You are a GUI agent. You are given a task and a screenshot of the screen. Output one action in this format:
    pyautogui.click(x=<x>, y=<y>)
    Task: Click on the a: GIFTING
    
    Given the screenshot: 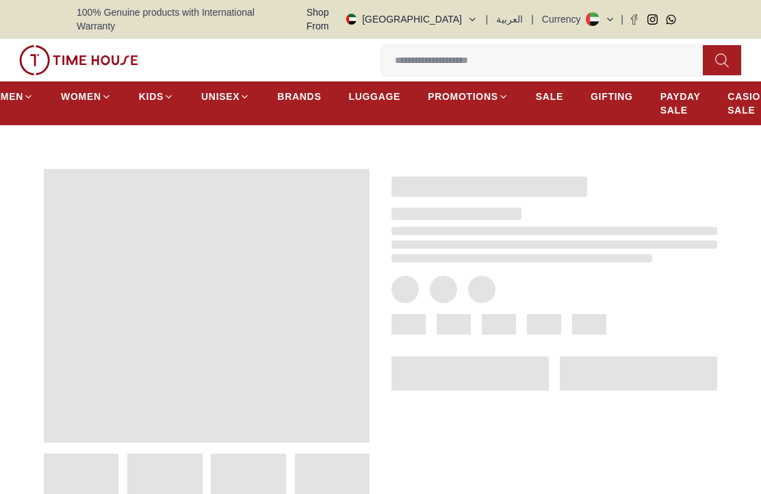 What is the action you would take?
    pyautogui.click(x=612, y=97)
    